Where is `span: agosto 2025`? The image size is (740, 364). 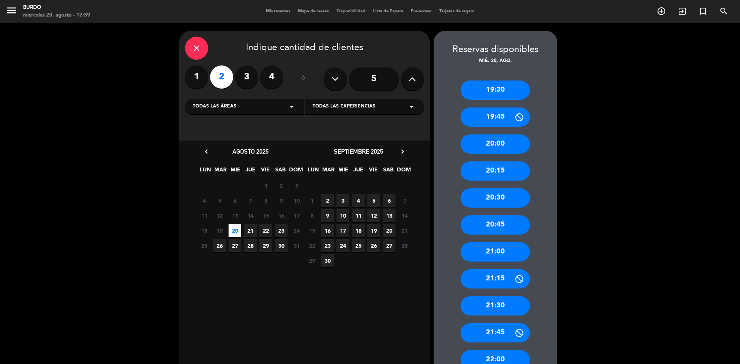
span: agosto 2025 is located at coordinates (250, 151).